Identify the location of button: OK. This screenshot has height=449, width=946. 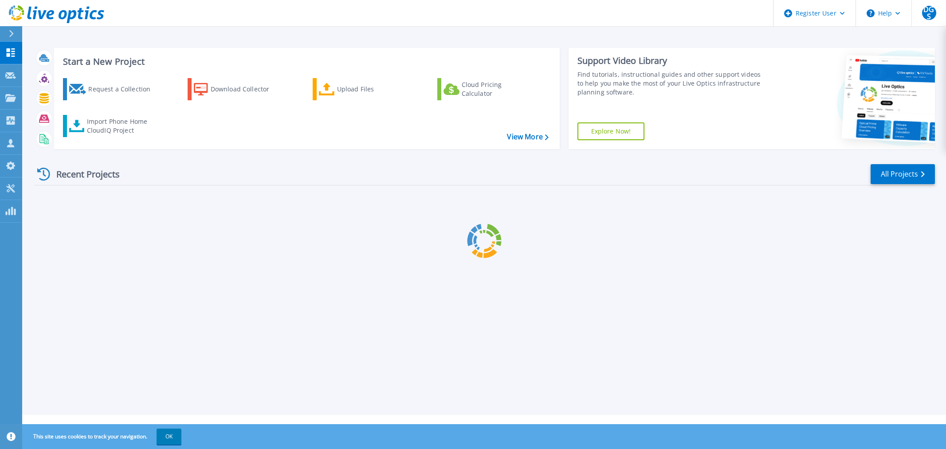
(169, 436).